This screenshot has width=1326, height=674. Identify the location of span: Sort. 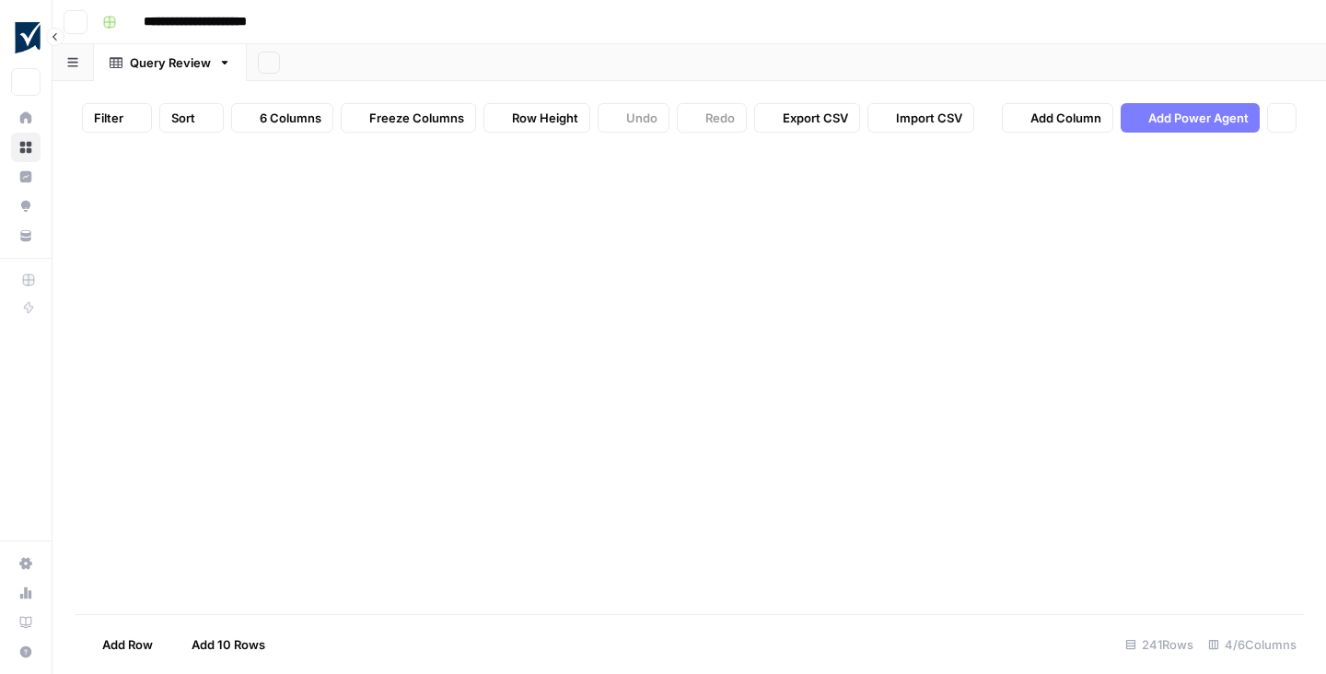
(183, 118).